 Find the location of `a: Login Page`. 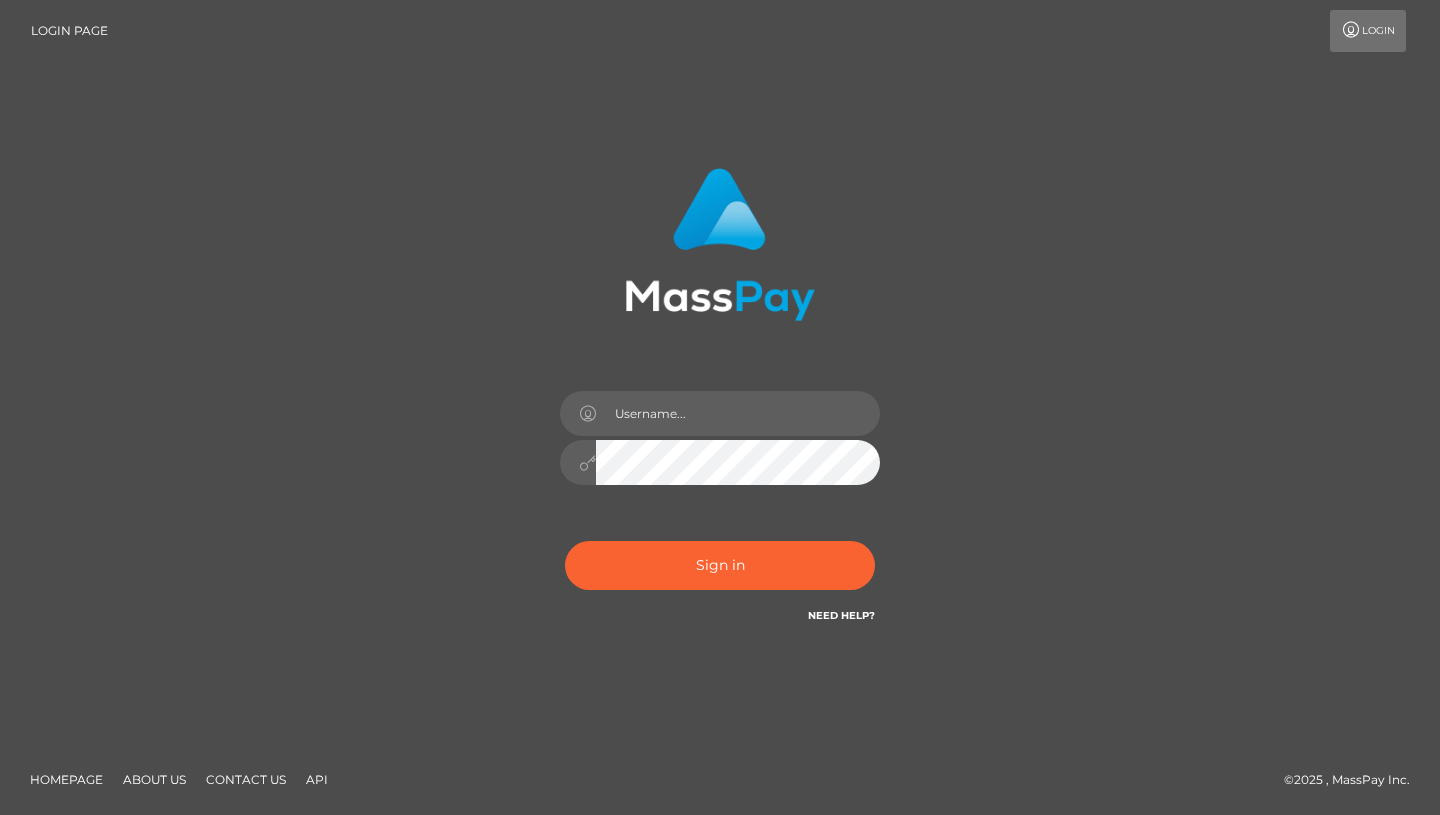

a: Login Page is located at coordinates (69, 31).